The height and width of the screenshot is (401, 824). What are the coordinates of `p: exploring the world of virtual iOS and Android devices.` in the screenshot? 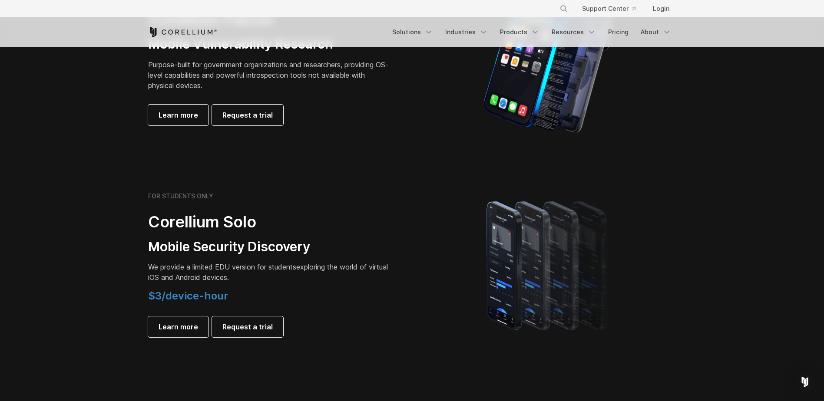 It's located at (270, 272).